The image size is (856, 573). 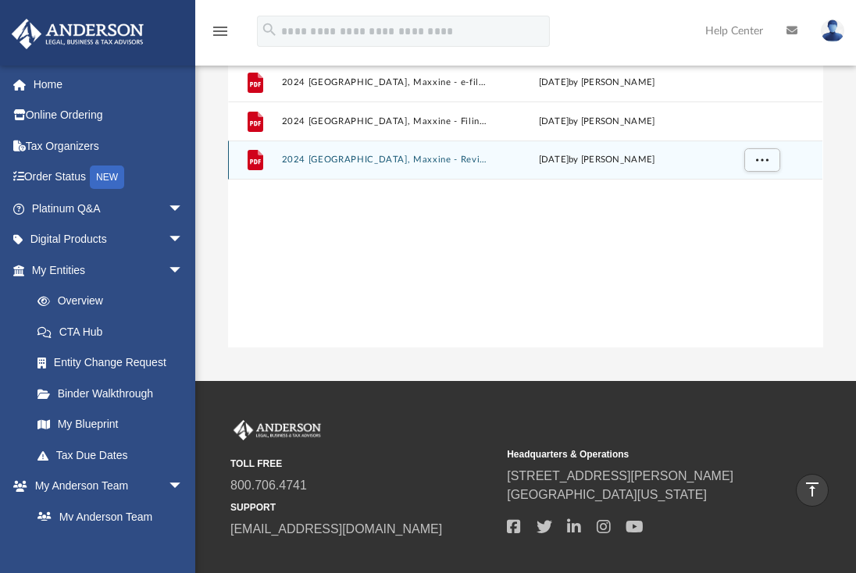 What do you see at coordinates (220, 31) in the screenshot?
I see `i: menu` at bounding box center [220, 31].